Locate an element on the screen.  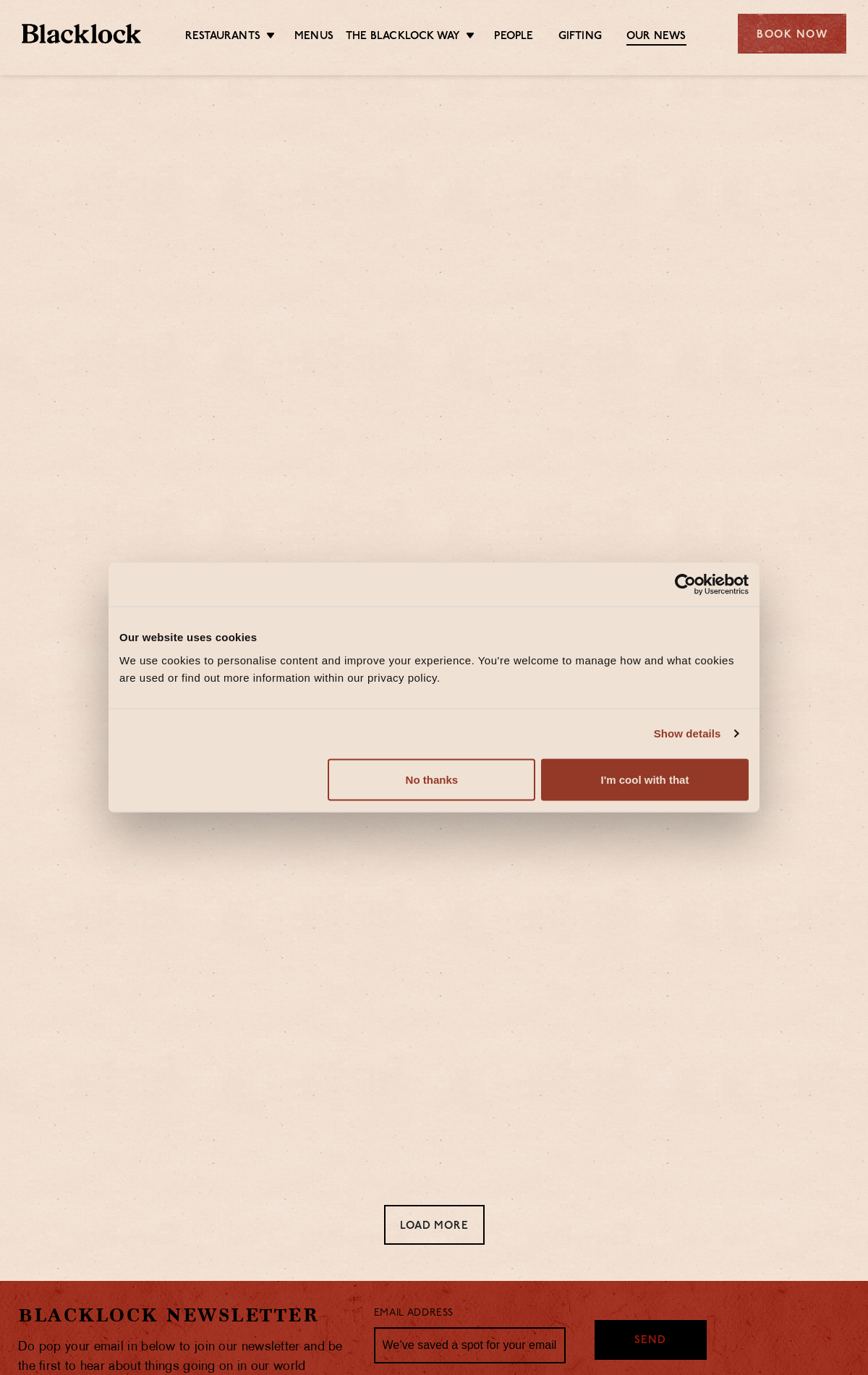
div: Book Now is located at coordinates (792, 33).